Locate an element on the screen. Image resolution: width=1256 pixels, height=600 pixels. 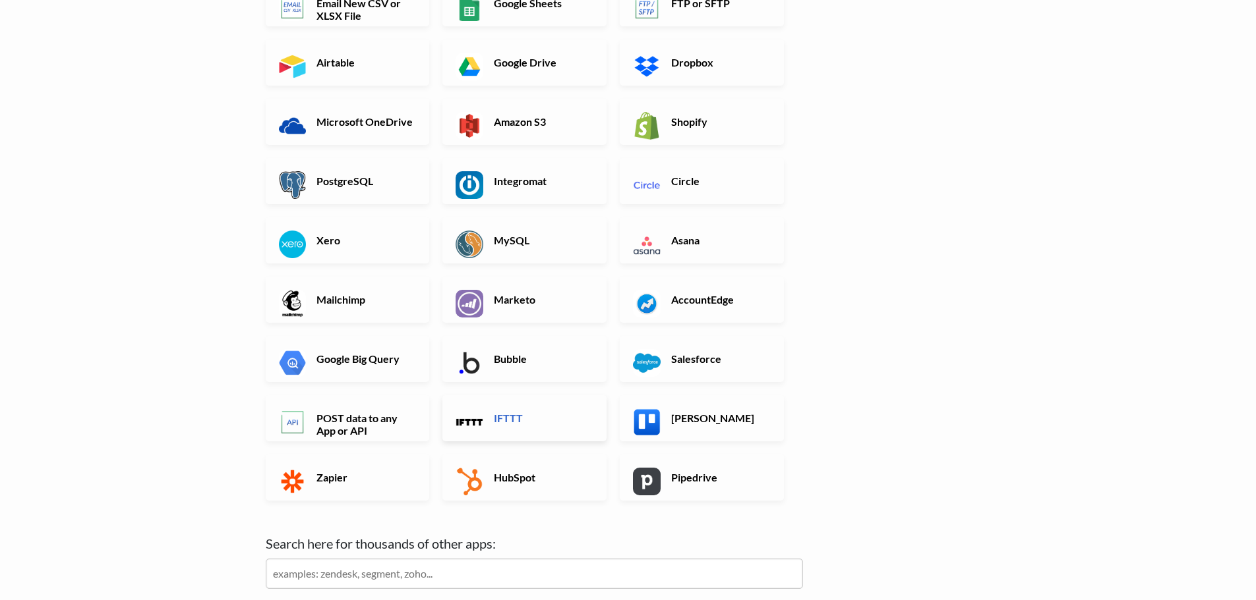
a: Amazon S3 is located at coordinates (524, 122).